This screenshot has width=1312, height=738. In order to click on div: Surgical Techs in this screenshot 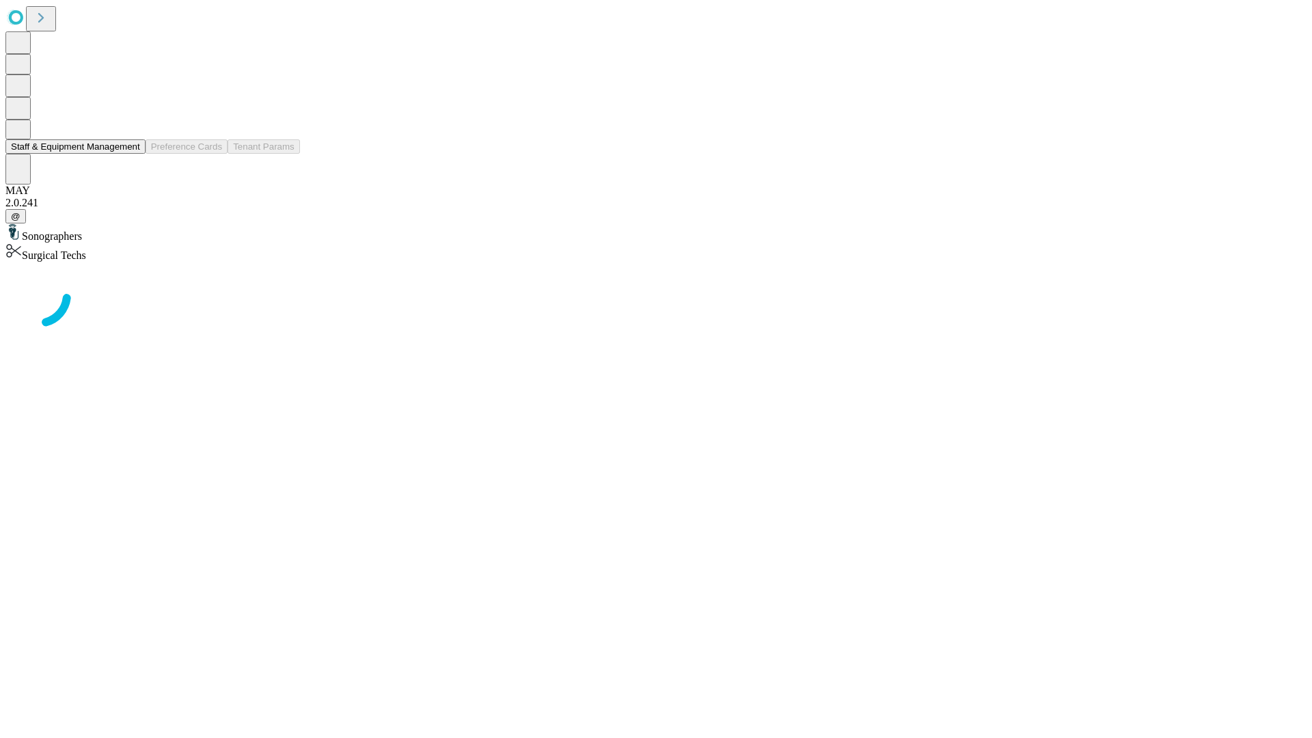, I will do `click(656, 252)`.